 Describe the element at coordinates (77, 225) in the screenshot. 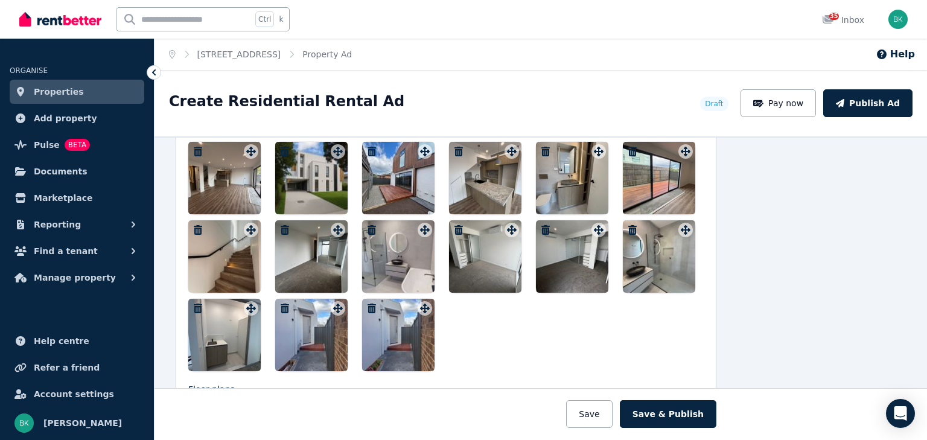

I see `button: Reporting` at that location.